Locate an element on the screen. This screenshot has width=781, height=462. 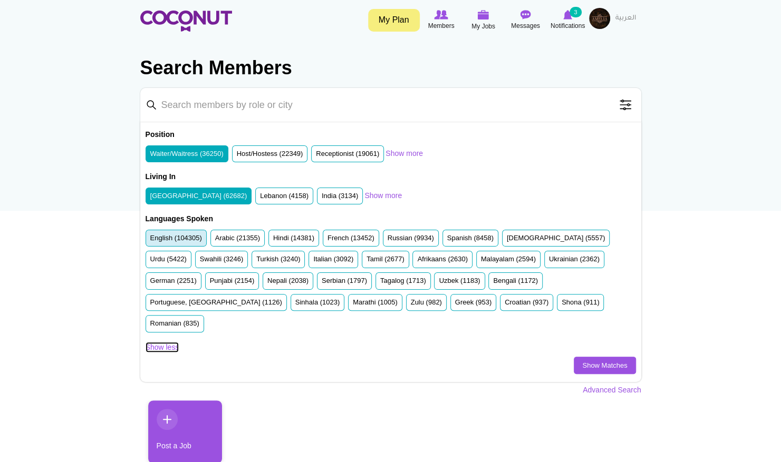
h2: Languages Spoken is located at coordinates (391, 219).